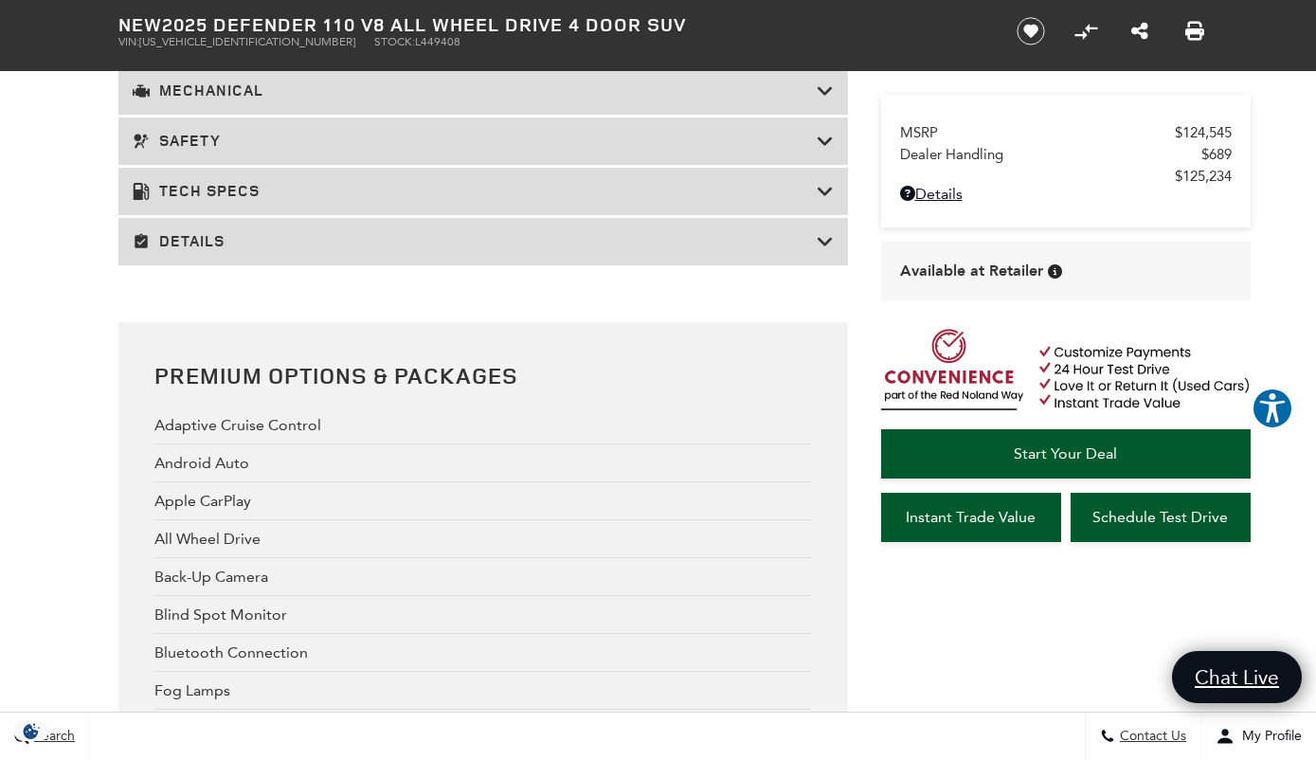  I want to click on a: Dealer Handling $689, so click(1065, 154).